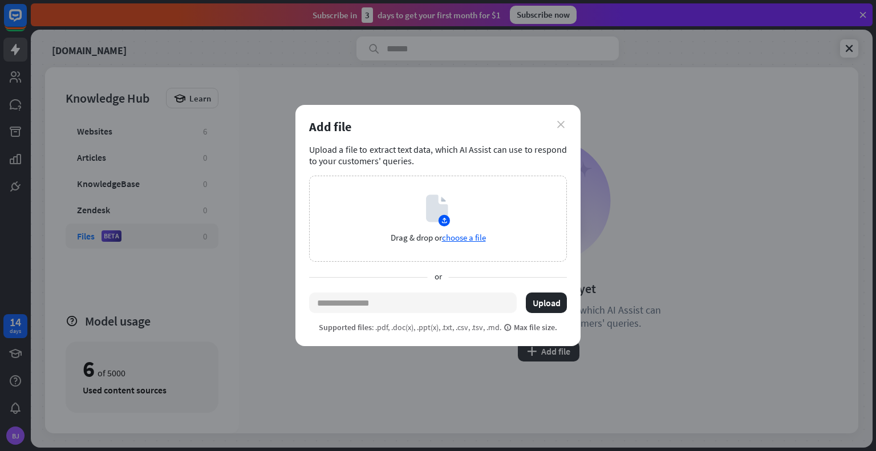  I want to click on i: close, so click(561, 124).